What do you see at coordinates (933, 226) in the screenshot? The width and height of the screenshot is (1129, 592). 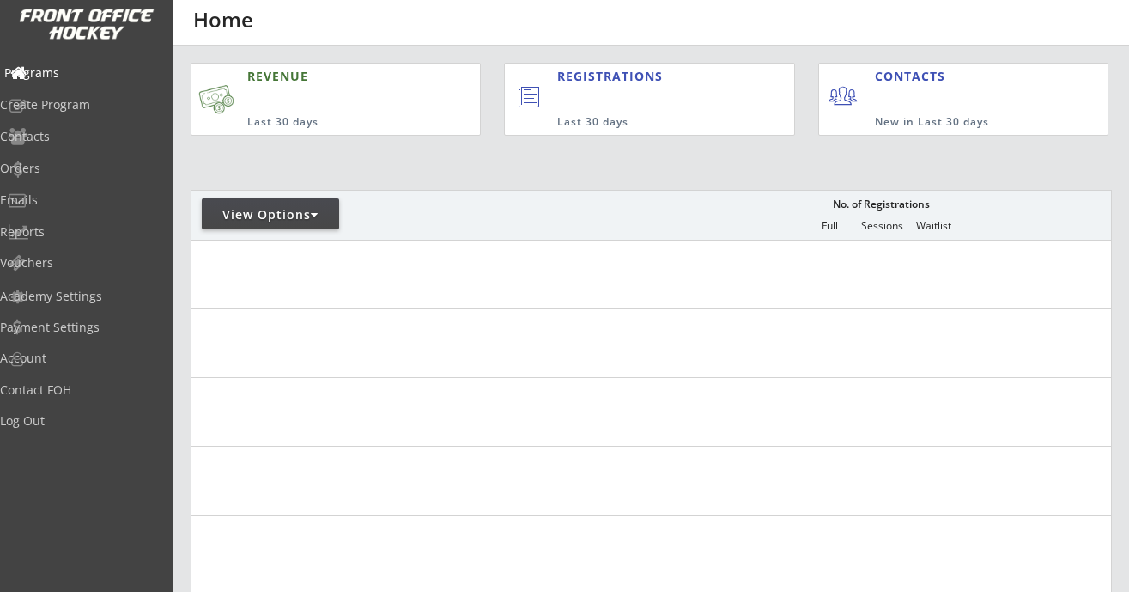 I see `div: Waitlist` at bounding box center [933, 226].